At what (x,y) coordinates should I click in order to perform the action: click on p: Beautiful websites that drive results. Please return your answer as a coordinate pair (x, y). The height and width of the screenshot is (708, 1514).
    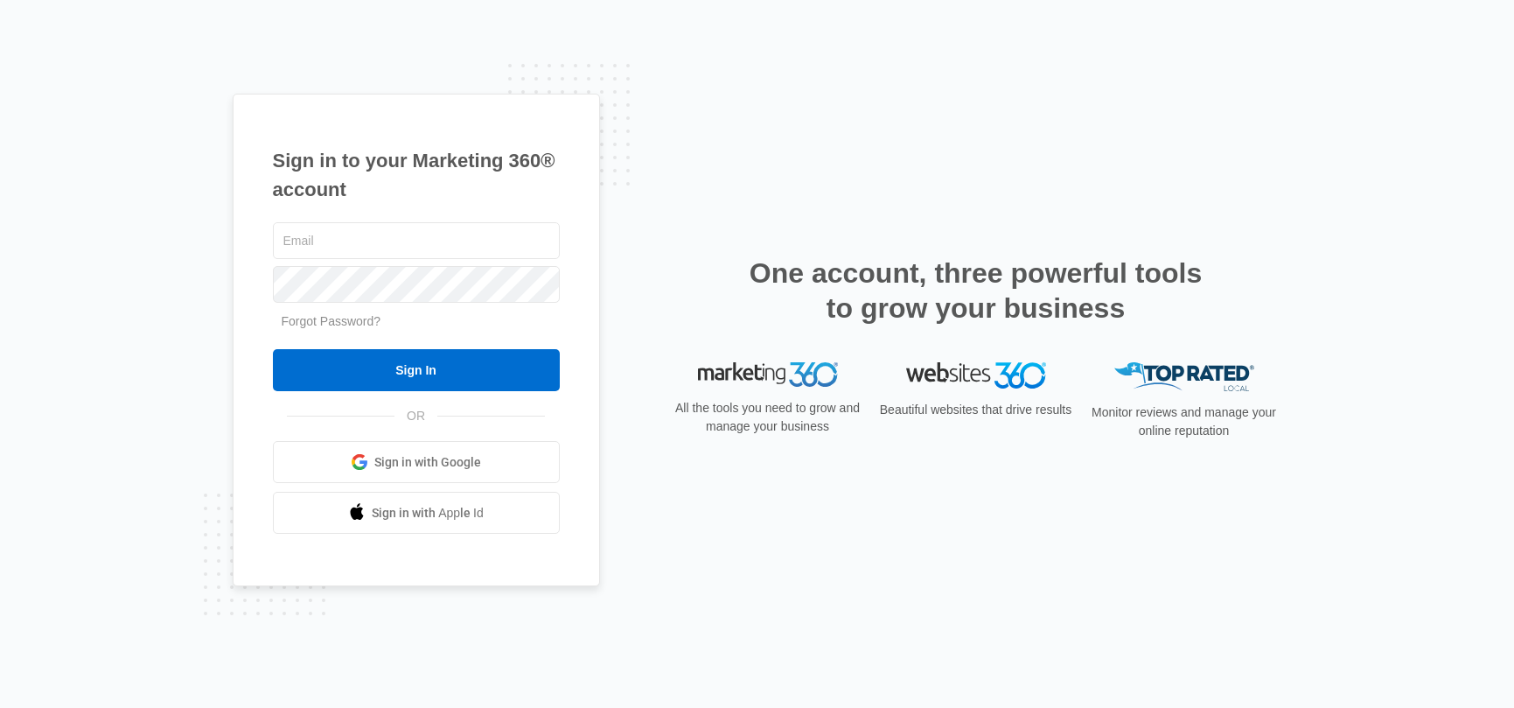
    Looking at the image, I should click on (976, 409).